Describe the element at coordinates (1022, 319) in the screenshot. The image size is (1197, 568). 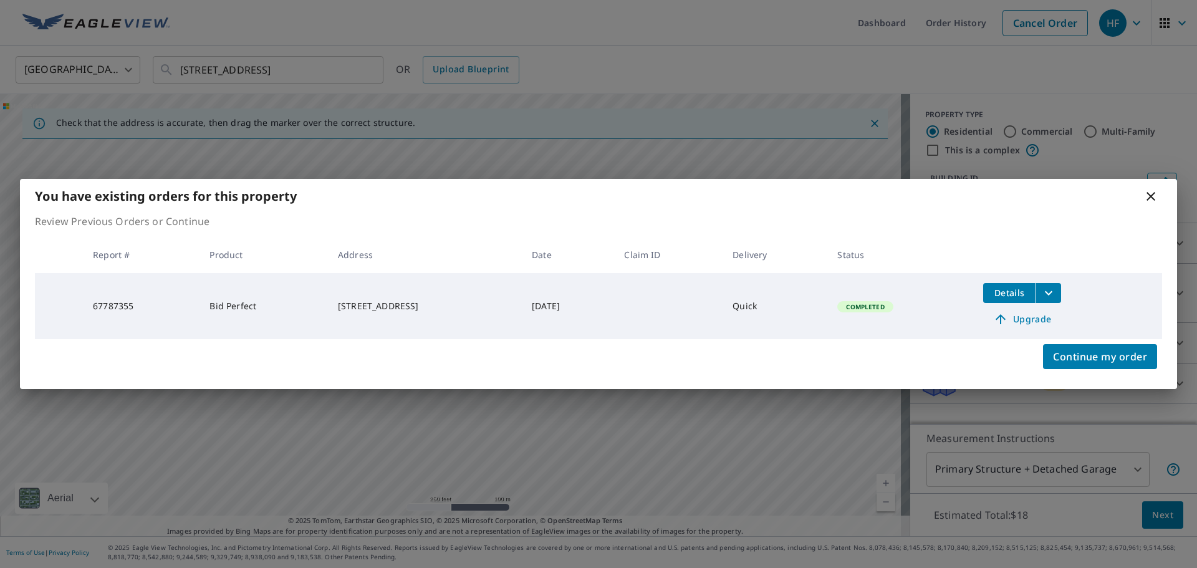
I see `a: Upgrade` at that location.